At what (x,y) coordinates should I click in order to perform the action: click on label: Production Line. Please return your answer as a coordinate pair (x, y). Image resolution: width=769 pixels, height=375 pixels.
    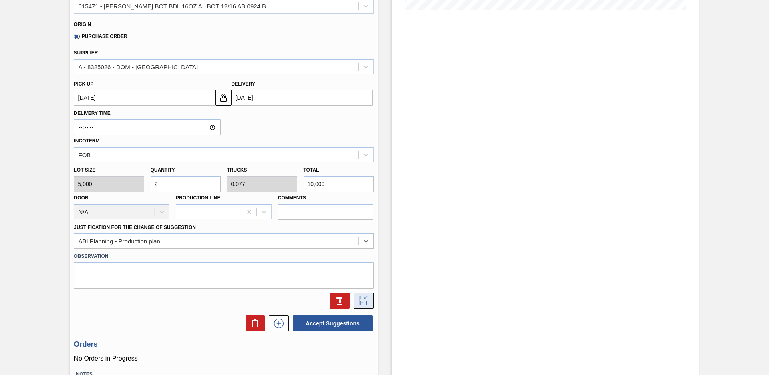
    Looking at the image, I should click on (198, 198).